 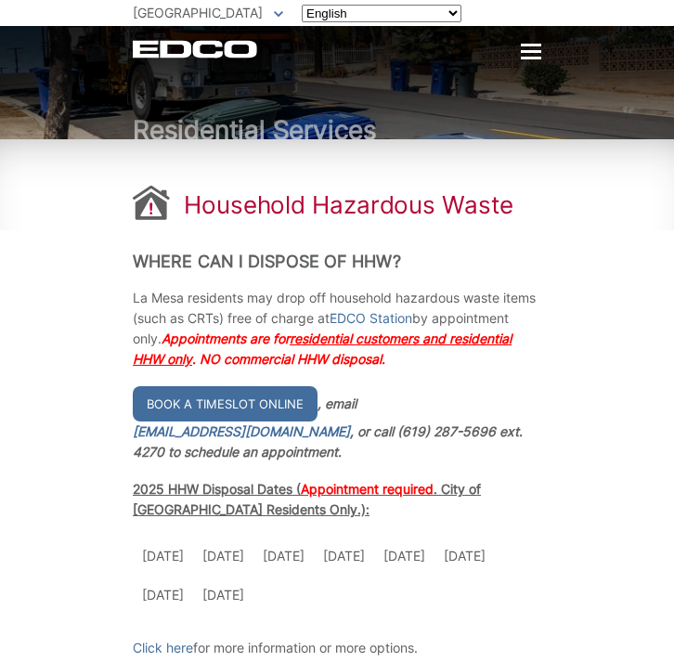 I want to click on p: for more information or more options., so click(x=337, y=648).